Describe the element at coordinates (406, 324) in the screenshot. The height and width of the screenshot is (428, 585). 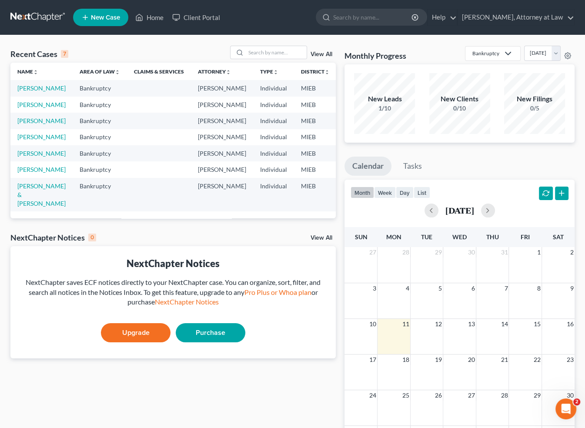
I see `span: 11` at that location.